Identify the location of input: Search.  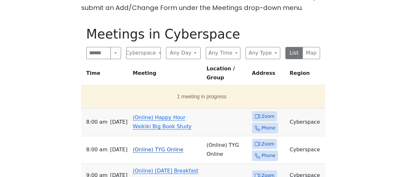
(98, 53).